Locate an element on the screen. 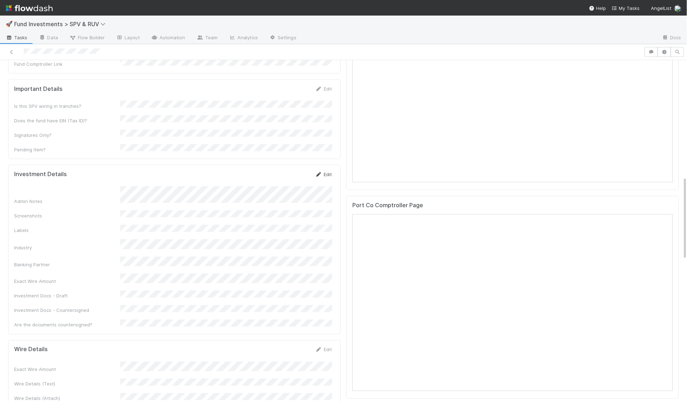 The width and height of the screenshot is (687, 401). a: My Tasks is located at coordinates (626, 8).